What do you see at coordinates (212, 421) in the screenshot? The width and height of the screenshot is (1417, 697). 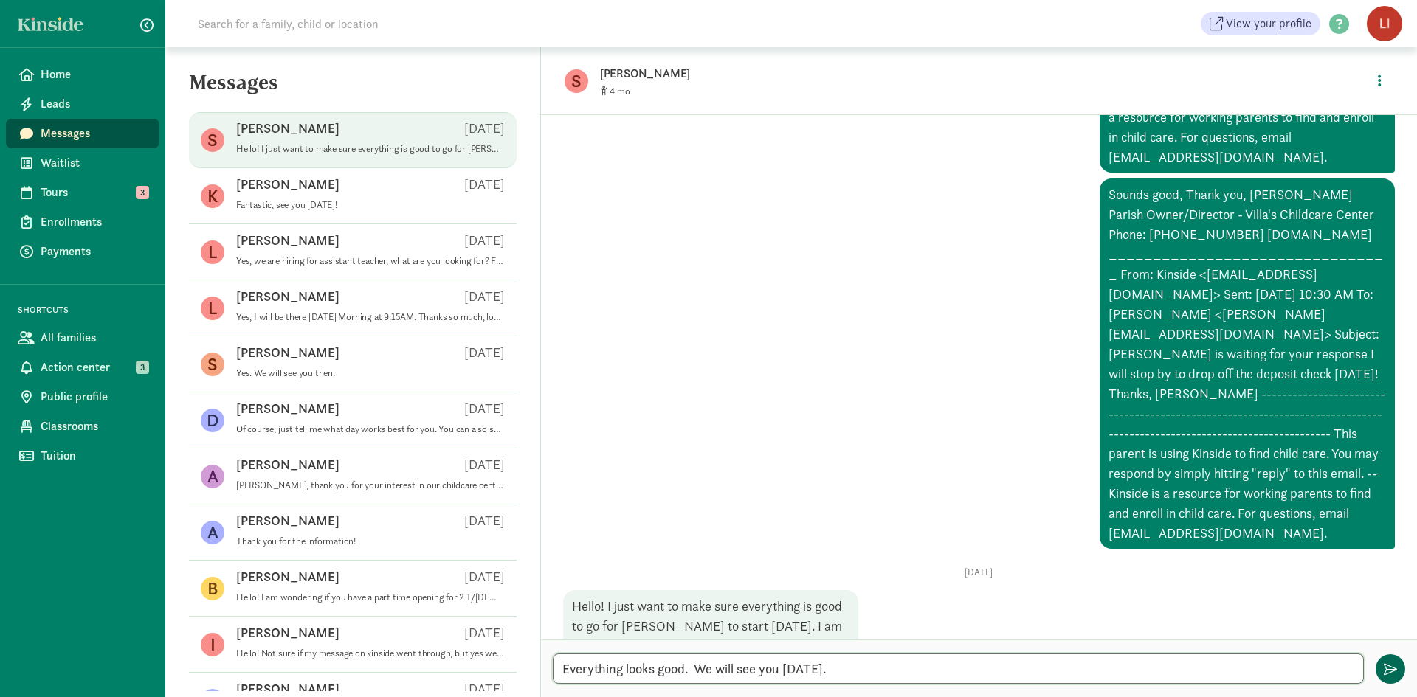 I see `figure: D` at bounding box center [212, 421].